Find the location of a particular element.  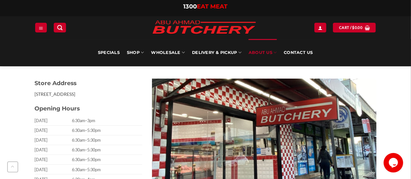

a: Search is located at coordinates (60, 27).